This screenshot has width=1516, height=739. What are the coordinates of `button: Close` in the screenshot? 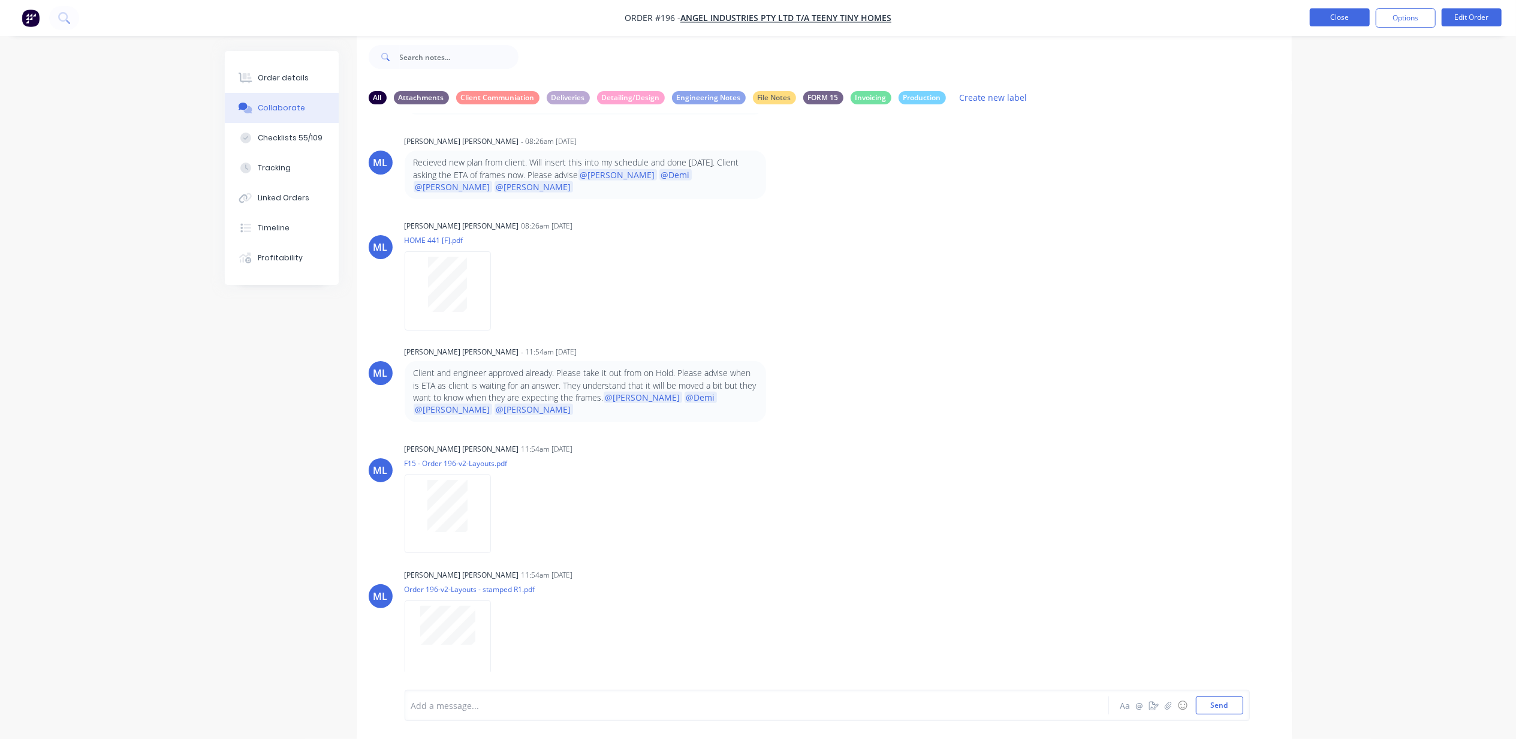 It's located at (1340, 17).